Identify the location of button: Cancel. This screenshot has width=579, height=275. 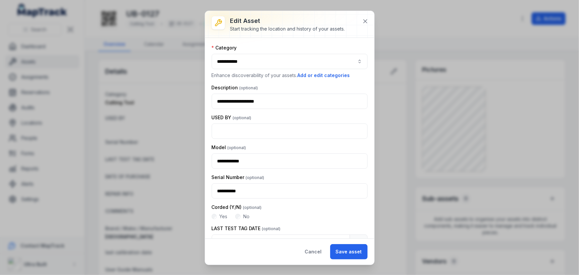
(313, 251).